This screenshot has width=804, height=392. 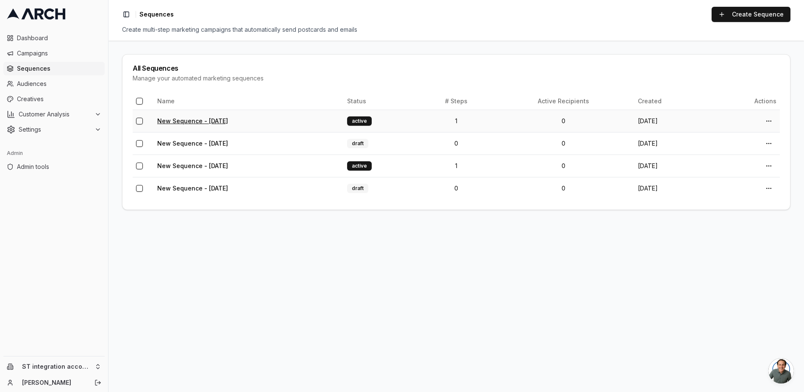 I want to click on a: Creatives, so click(x=54, y=99).